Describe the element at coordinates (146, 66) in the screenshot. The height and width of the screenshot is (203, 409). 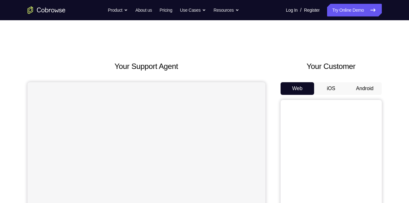
I see `h2: Your Support Agent` at that location.